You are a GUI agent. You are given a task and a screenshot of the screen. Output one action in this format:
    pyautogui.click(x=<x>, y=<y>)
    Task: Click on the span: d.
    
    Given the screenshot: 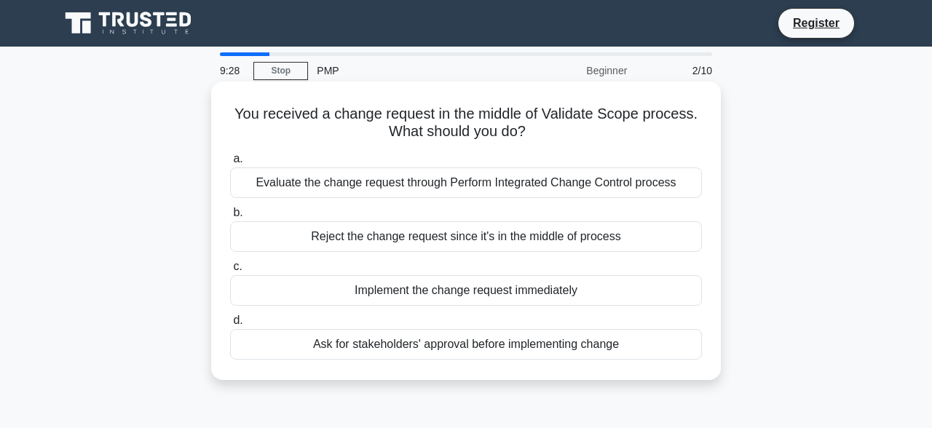 What is the action you would take?
    pyautogui.click(x=237, y=320)
    